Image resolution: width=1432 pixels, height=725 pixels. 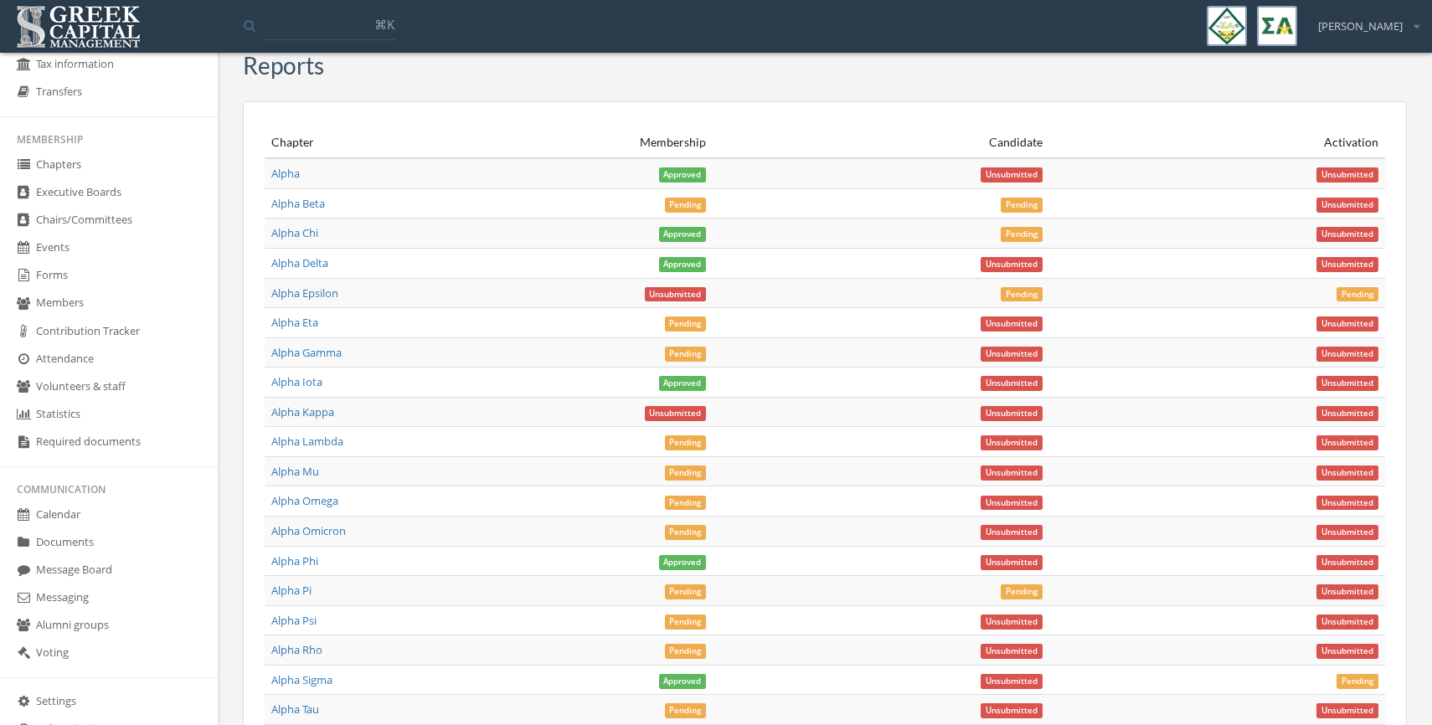 What do you see at coordinates (302, 680) in the screenshot?
I see `a: Alpha Sigma` at bounding box center [302, 680].